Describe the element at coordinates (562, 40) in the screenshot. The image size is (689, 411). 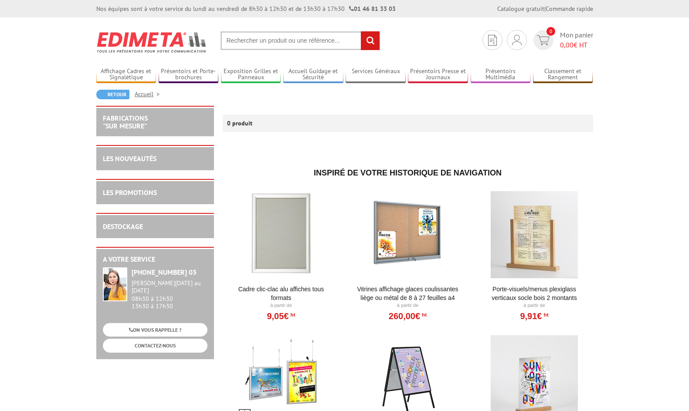
I see `a: devis rapide 0 Mon panier 0,00€ HT` at that location.